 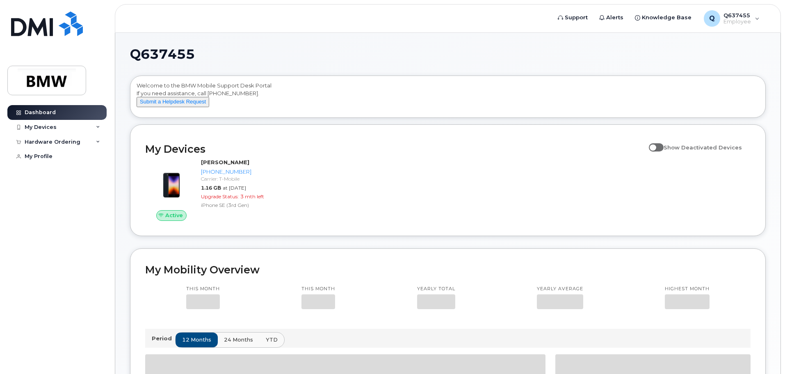 What do you see at coordinates (174, 215) in the screenshot?
I see `span: Active` at bounding box center [174, 215].